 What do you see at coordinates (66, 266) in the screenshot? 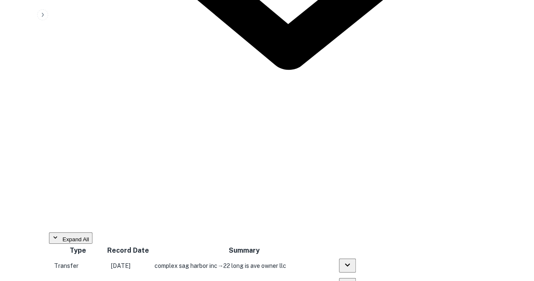
I see `span: Transfer` at bounding box center [66, 266].